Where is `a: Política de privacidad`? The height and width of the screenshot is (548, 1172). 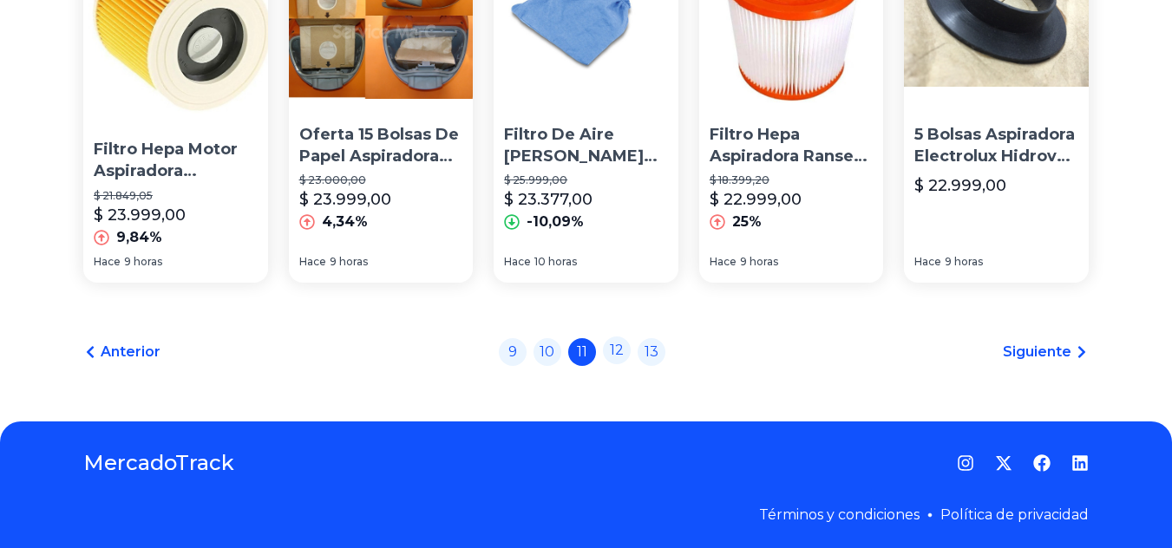
a: Política de privacidad is located at coordinates (1014, 515).